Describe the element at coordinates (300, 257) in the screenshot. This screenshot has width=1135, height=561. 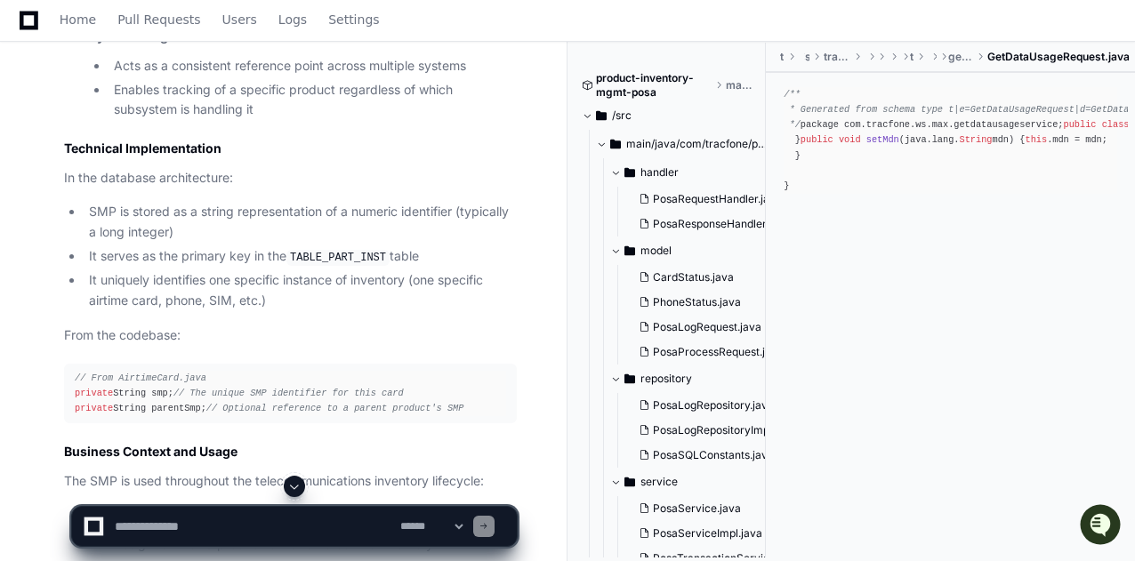
I see `li: It serves as the primary key in the table` at that location.